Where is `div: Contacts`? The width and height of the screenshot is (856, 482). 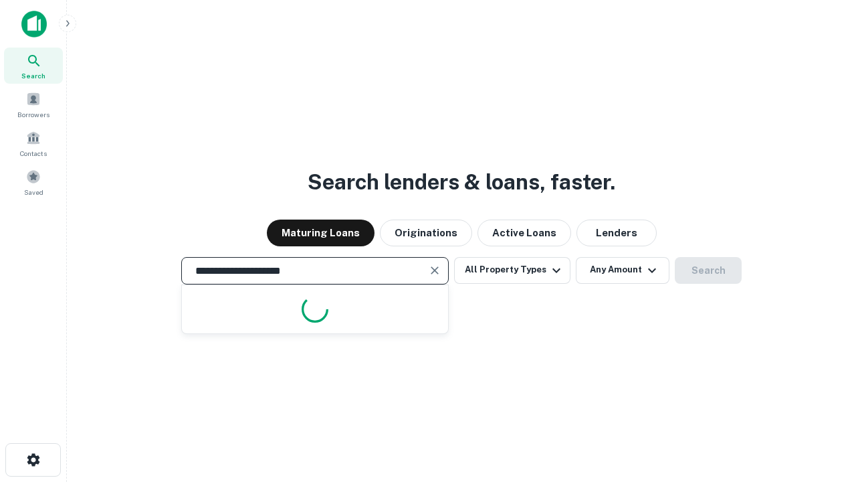 div: Contacts is located at coordinates (33, 143).